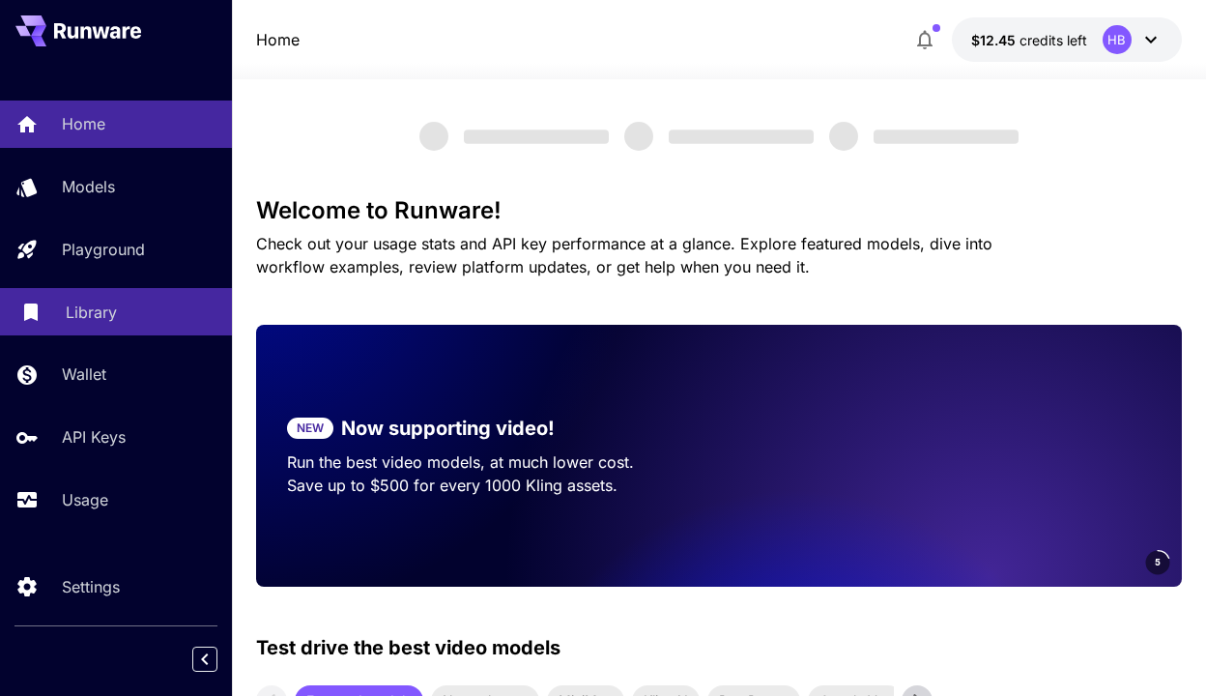 Image resolution: width=1206 pixels, height=696 pixels. What do you see at coordinates (84, 374) in the screenshot?
I see `p: Wallet` at bounding box center [84, 374].